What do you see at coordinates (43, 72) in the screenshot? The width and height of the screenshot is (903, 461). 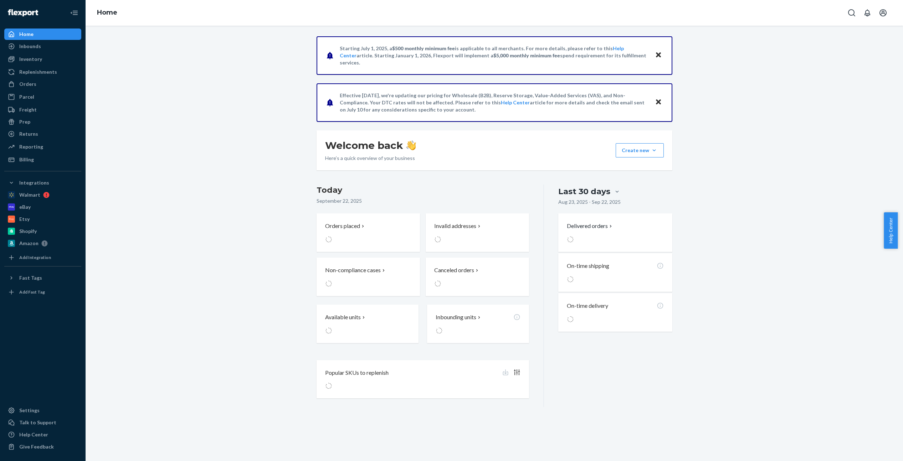 I see `a: Replenishments` at bounding box center [43, 72].